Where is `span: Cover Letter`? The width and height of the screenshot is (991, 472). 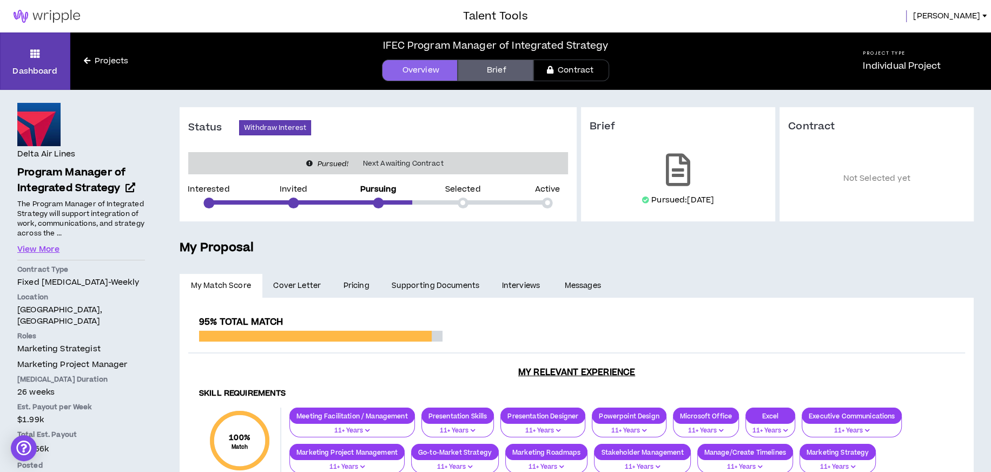
span: Cover Letter is located at coordinates (297, 286).